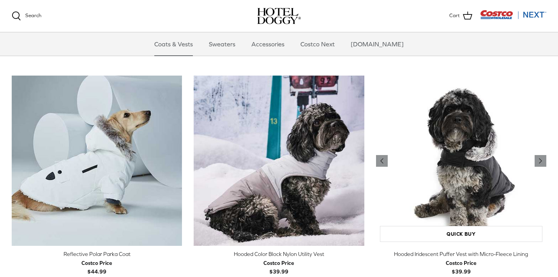  What do you see at coordinates (97, 266) in the screenshot?
I see `b: $44.99` at bounding box center [97, 266].